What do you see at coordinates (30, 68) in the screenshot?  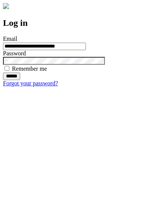 I see `label: Remember me` at bounding box center [30, 68].